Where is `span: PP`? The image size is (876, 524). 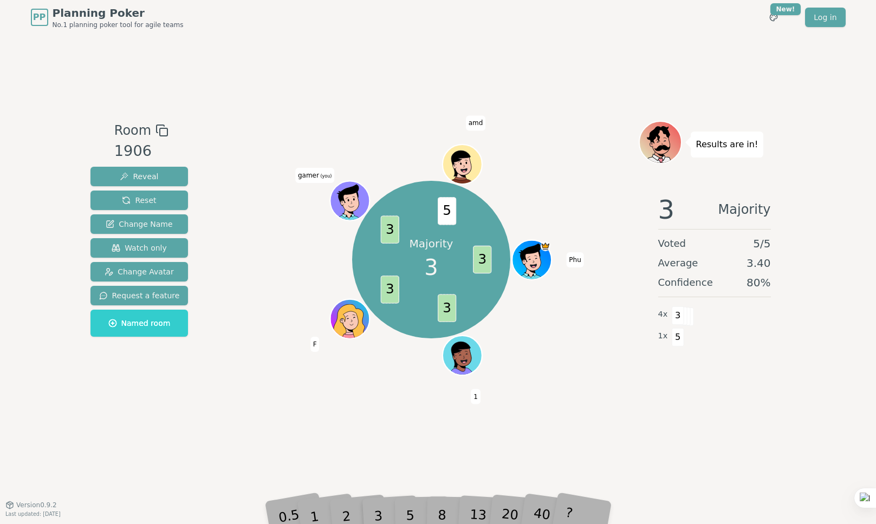
span: PP is located at coordinates (39, 17).